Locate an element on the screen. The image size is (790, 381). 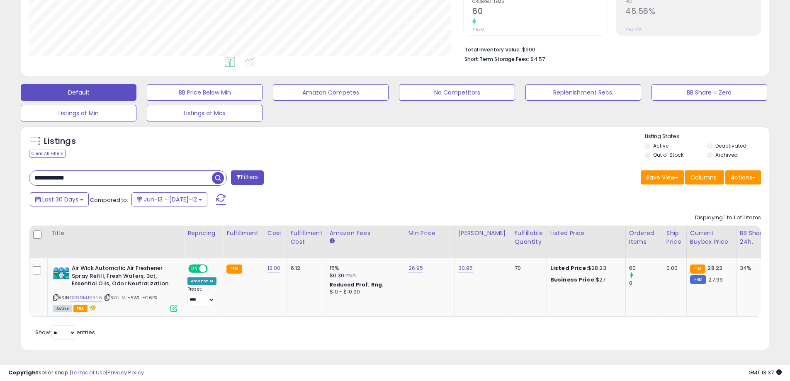
span: Show: entries is located at coordinates (65, 332).